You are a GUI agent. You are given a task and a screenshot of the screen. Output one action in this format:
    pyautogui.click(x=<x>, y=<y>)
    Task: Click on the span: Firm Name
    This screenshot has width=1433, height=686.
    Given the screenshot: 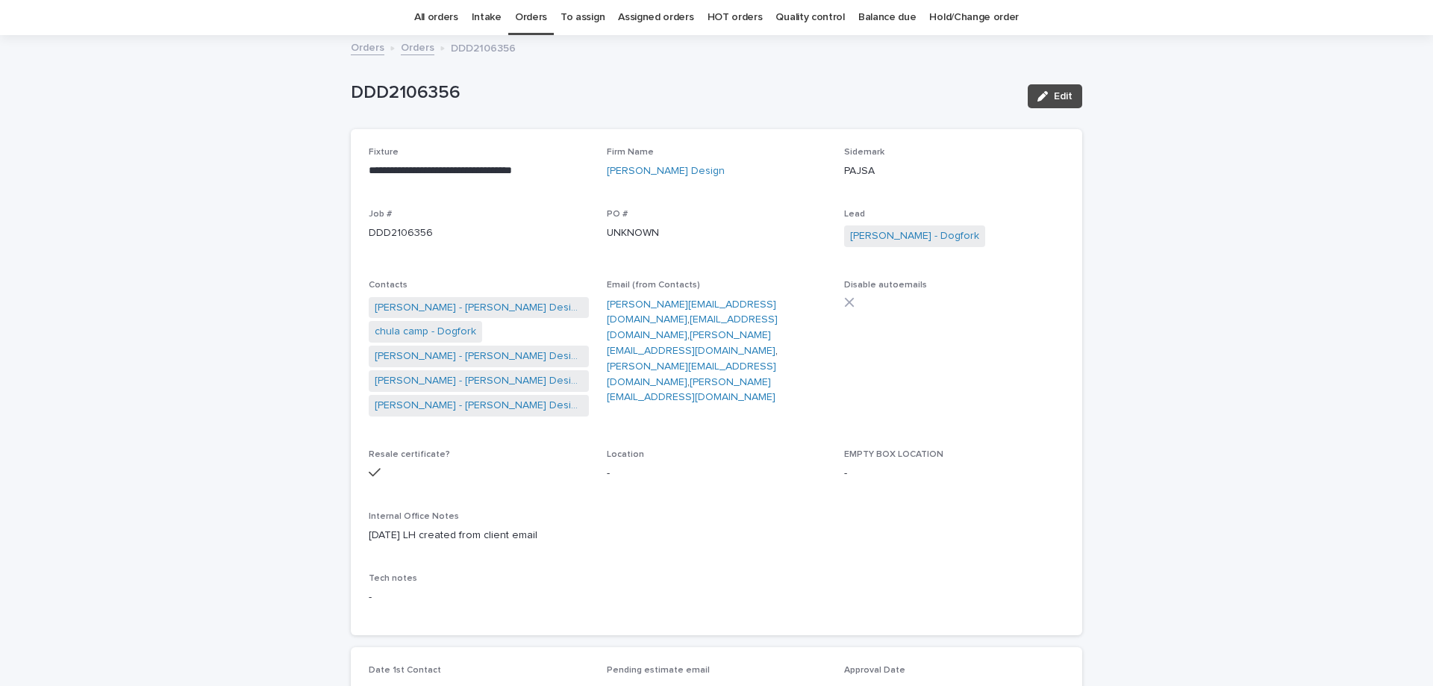 What is the action you would take?
    pyautogui.click(x=630, y=152)
    